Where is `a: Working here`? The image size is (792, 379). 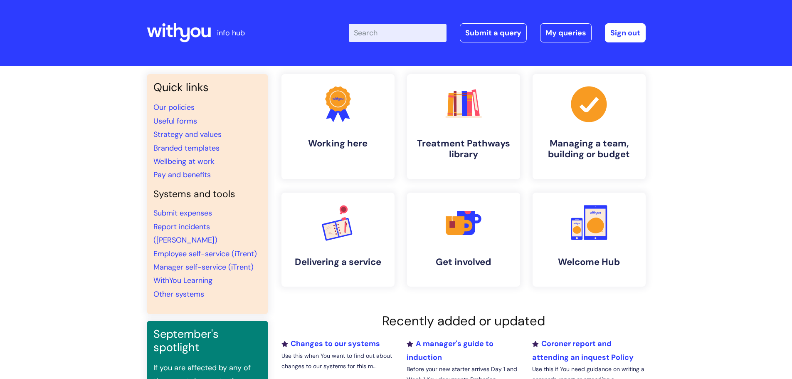 a: Working here is located at coordinates (338, 126).